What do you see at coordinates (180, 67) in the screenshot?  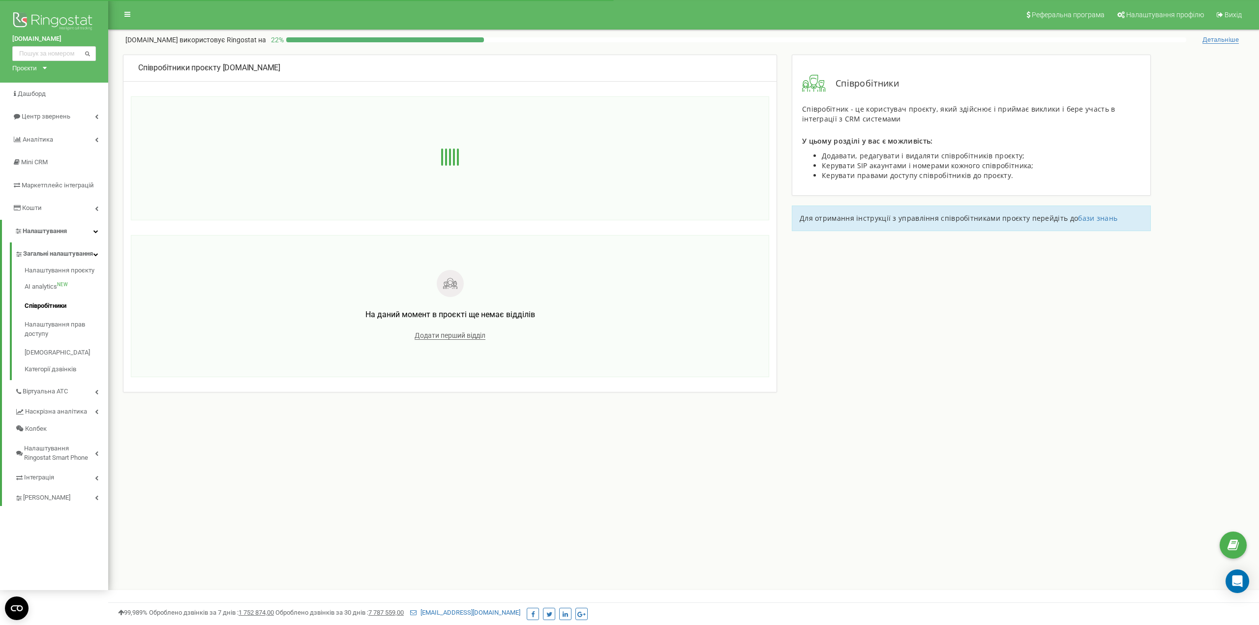 I see `span: Співробітники проєкту` at bounding box center [180, 67].